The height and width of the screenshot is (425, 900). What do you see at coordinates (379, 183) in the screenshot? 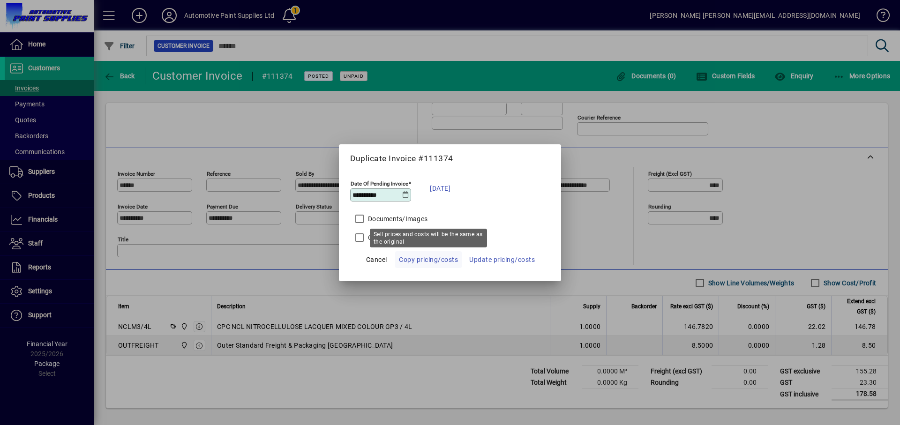
I see `mat-label: Date Of Pending Invoice` at bounding box center [379, 183].